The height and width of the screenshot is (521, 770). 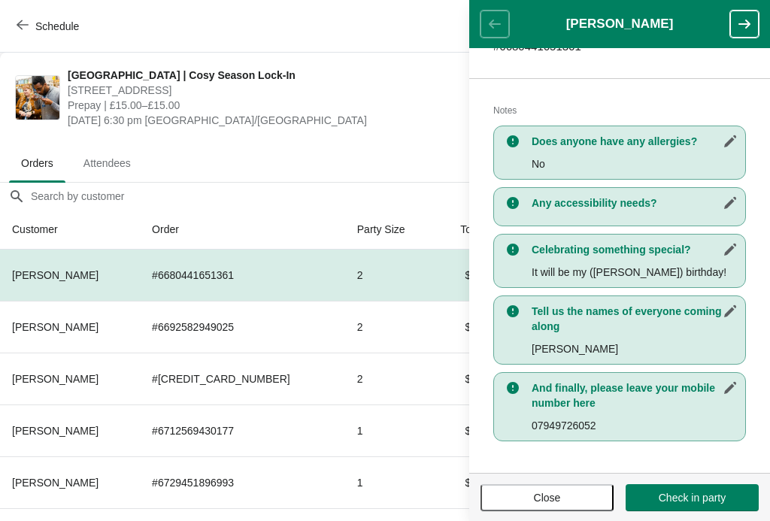 I want to click on span: Check in party, so click(x=692, y=498).